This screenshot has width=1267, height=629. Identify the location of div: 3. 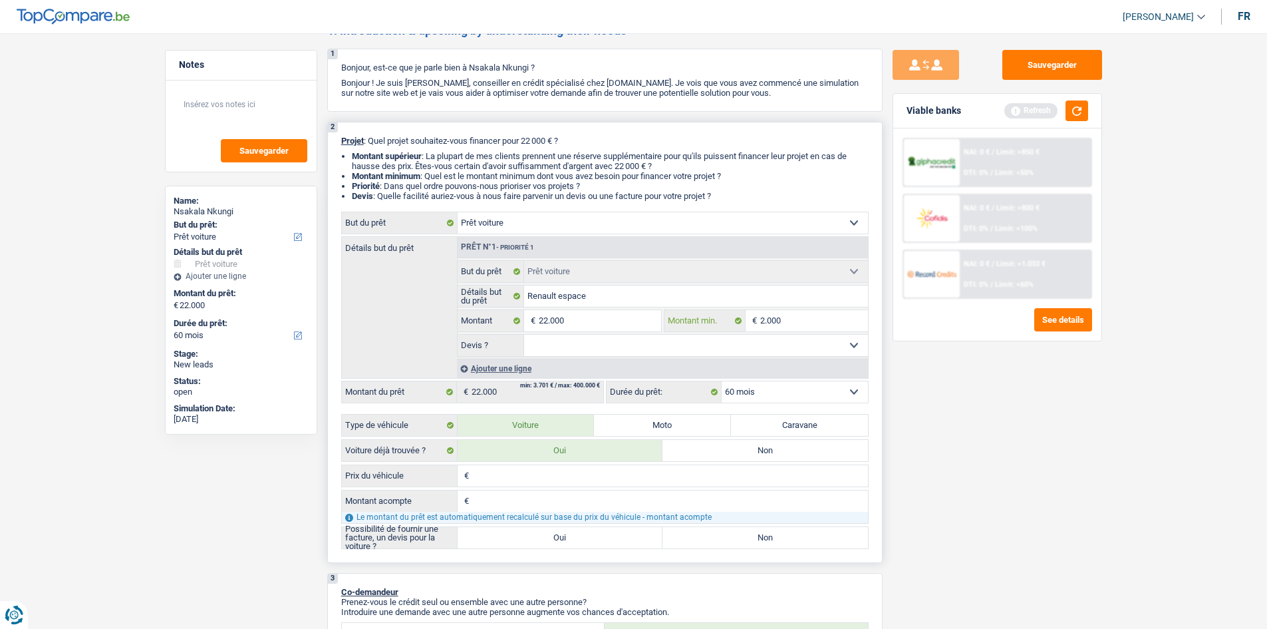
(333, 578).